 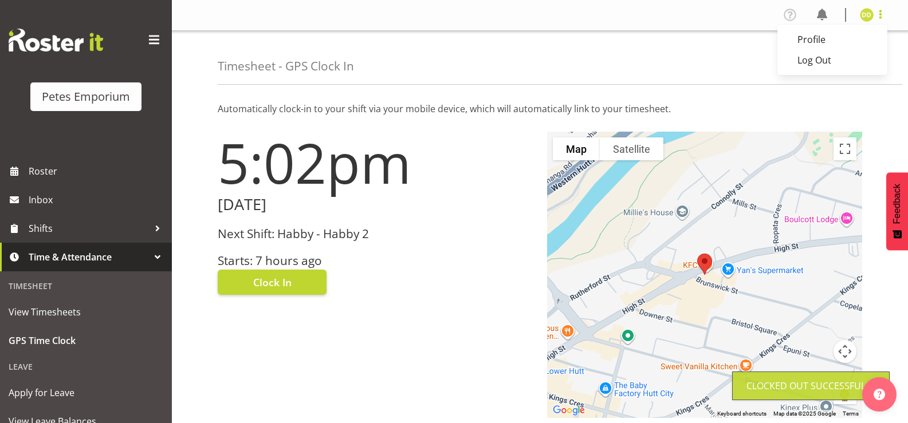 What do you see at coordinates (86, 312) in the screenshot?
I see `a: View Timesheets` at bounding box center [86, 312].